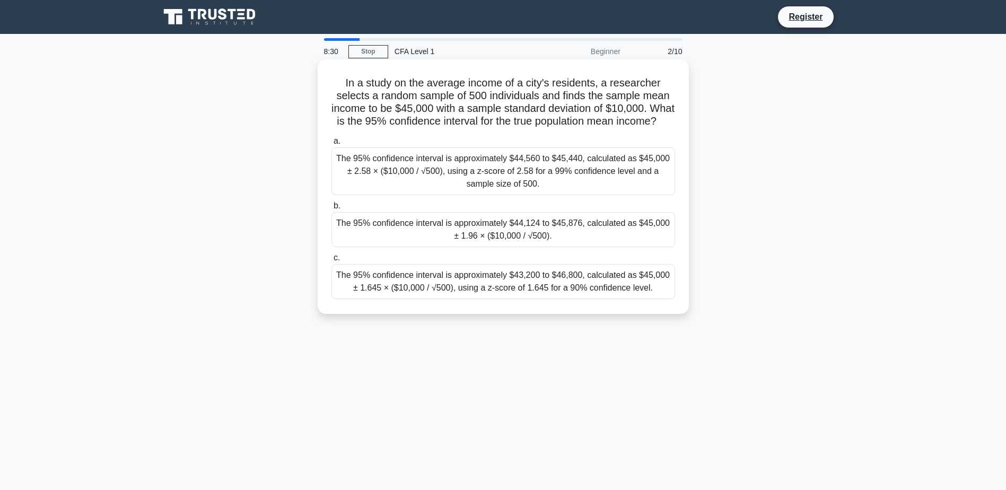 This screenshot has width=1006, height=490. What do you see at coordinates (503, 171) in the screenshot?
I see `div: The 95% confidence interval is approximately $44,560 to $45,440, calculated as $45,000 ± 2.58 × (...` at bounding box center [503, 171].